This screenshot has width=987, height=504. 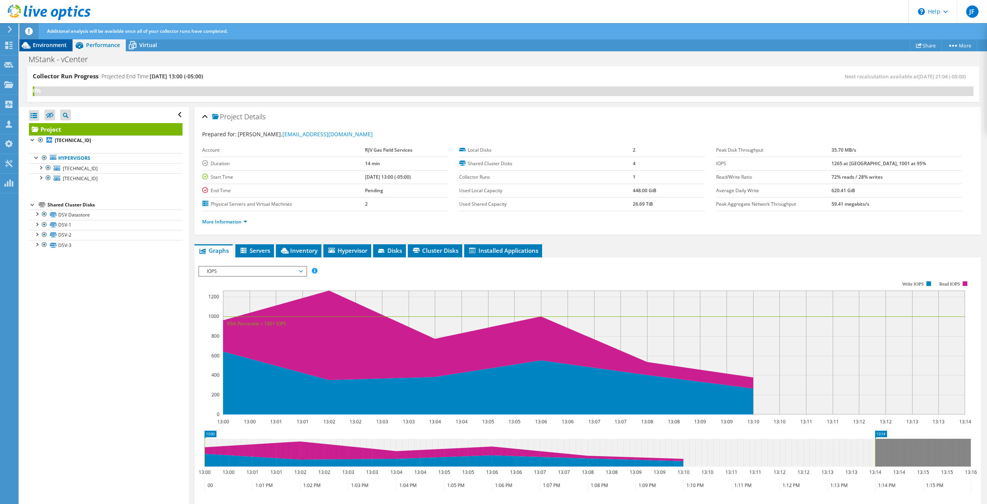 What do you see at coordinates (255, 117) in the screenshot?
I see `span: Details` at bounding box center [255, 117].